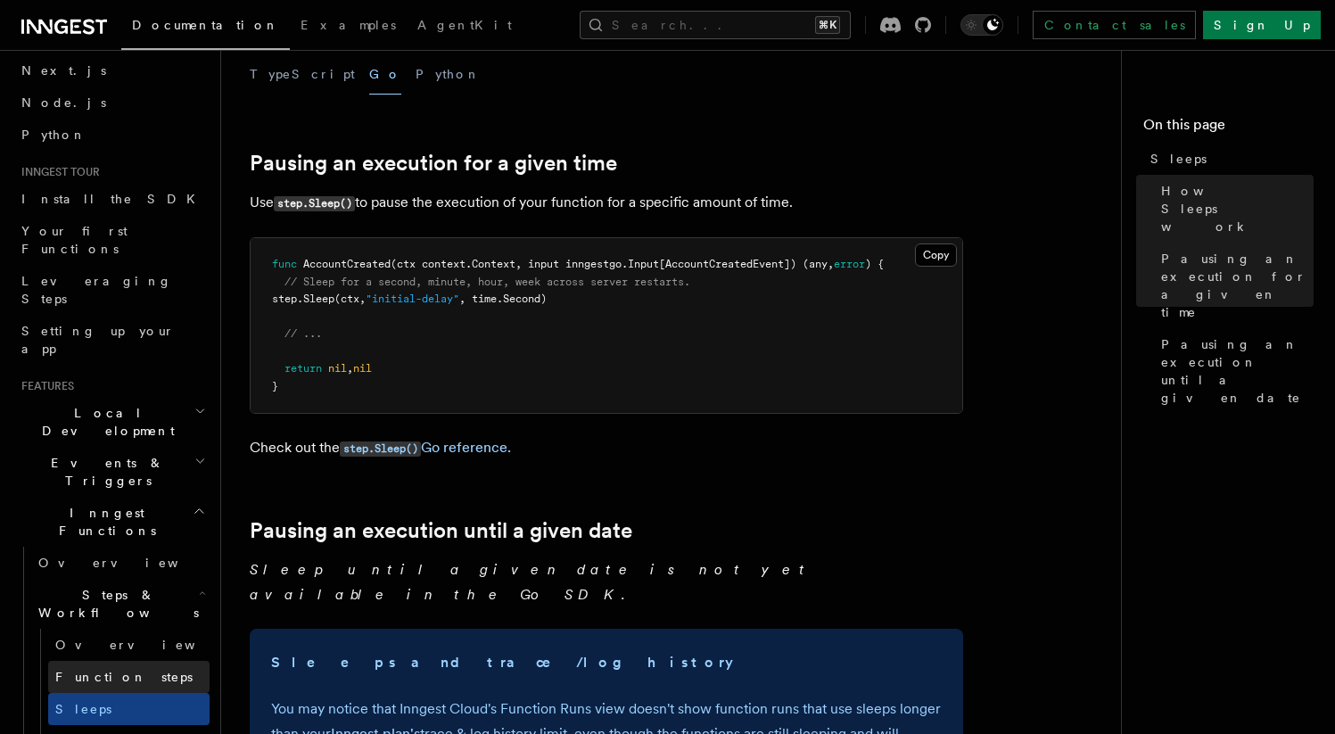 The image size is (1335, 734). What do you see at coordinates (205, 25) in the screenshot?
I see `span: Documentation` at bounding box center [205, 25].